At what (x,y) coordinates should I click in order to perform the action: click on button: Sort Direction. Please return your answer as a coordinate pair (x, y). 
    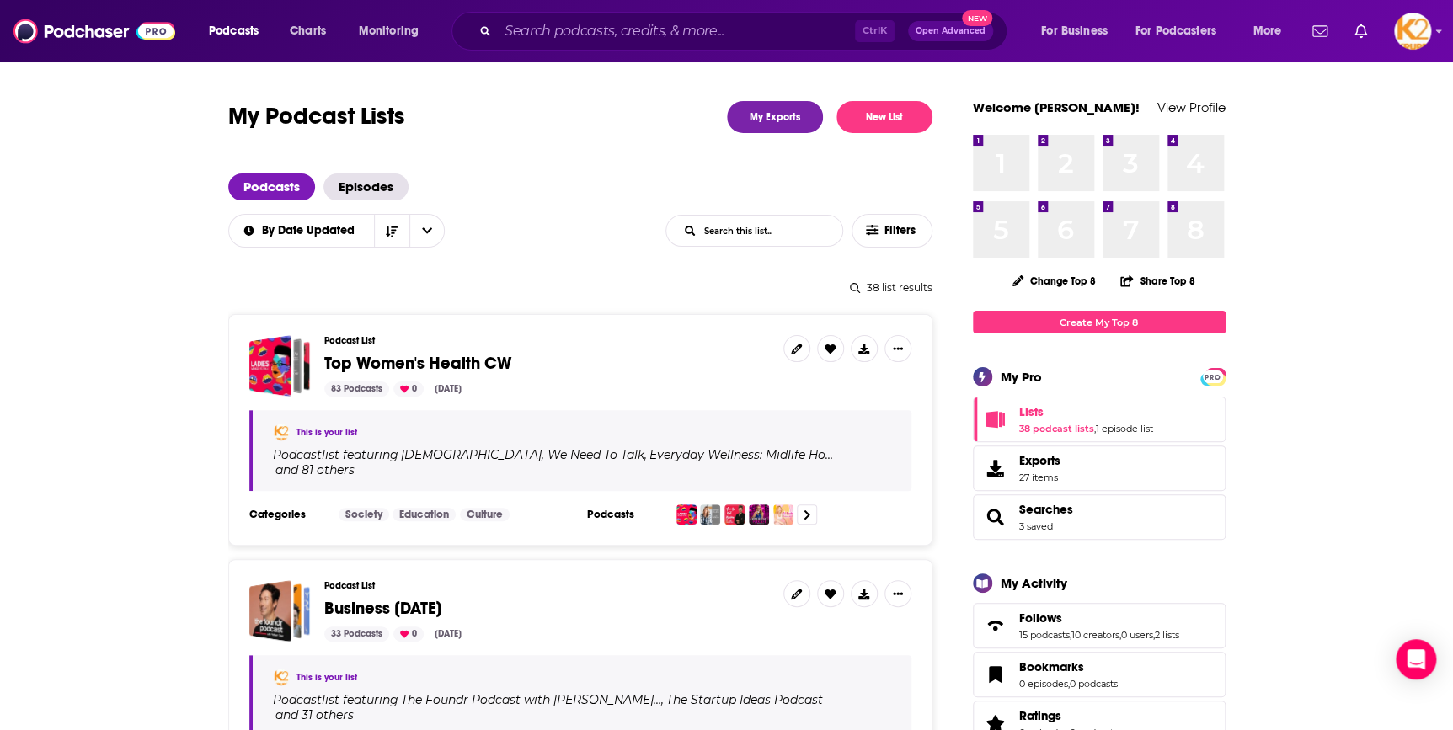
    Looking at the image, I should click on (392, 231).